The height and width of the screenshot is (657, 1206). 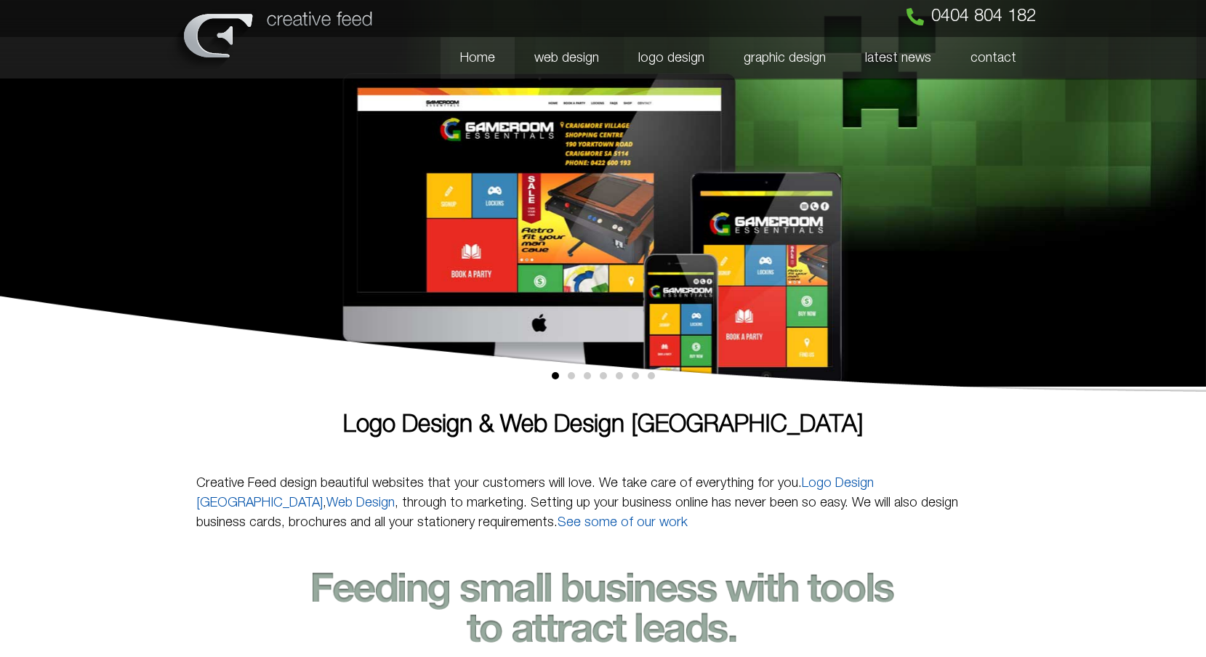 What do you see at coordinates (620, 376) in the screenshot?
I see `span: Go to slide 5` at bounding box center [620, 376].